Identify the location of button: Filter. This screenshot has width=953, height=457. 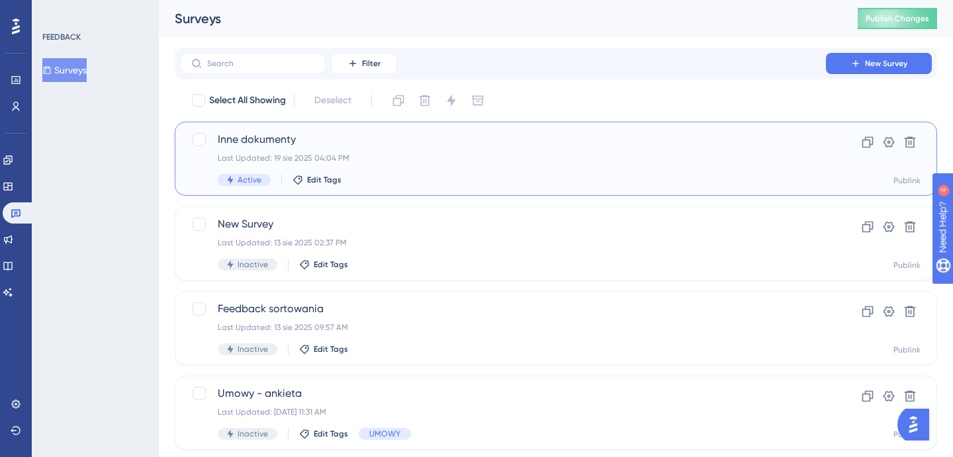
(364, 64).